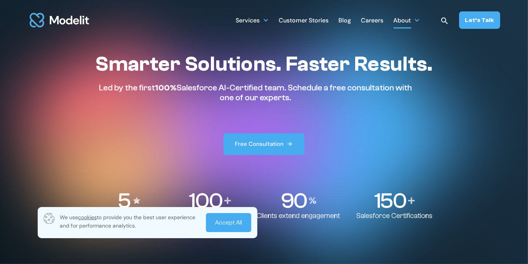  Describe the element at coordinates (479, 20) in the screenshot. I see `div: Let’s Talk` at that location.